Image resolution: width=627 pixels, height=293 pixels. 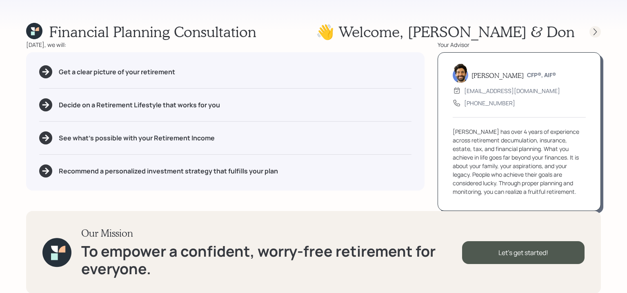 What do you see at coordinates (461, 73) in the screenshot?
I see `img: eric-schwartz-headshot.png` at bounding box center [461, 73].